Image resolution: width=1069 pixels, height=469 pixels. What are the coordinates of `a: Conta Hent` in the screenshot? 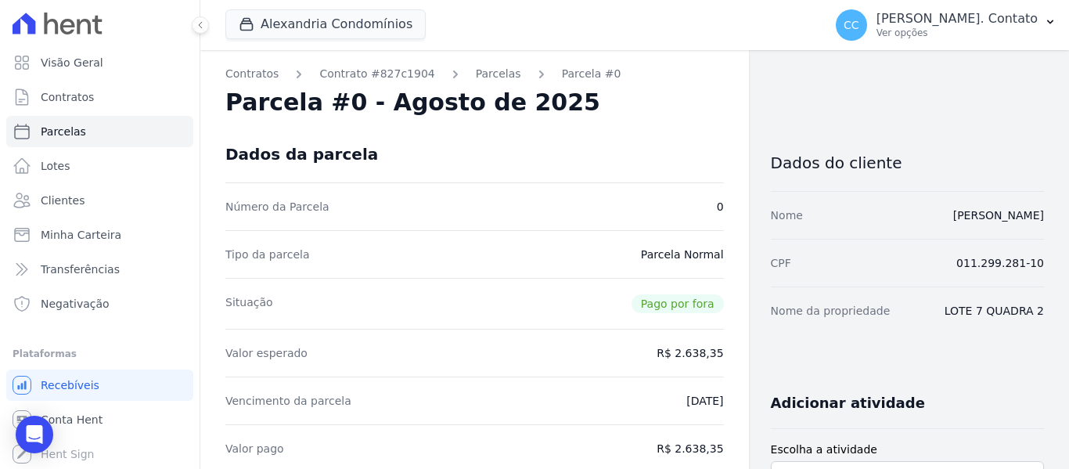 It's located at (99, 420).